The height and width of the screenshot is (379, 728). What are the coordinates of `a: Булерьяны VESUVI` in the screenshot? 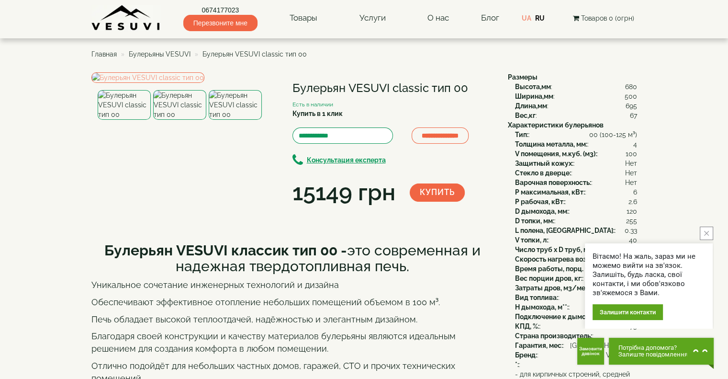 It's located at (159, 54).